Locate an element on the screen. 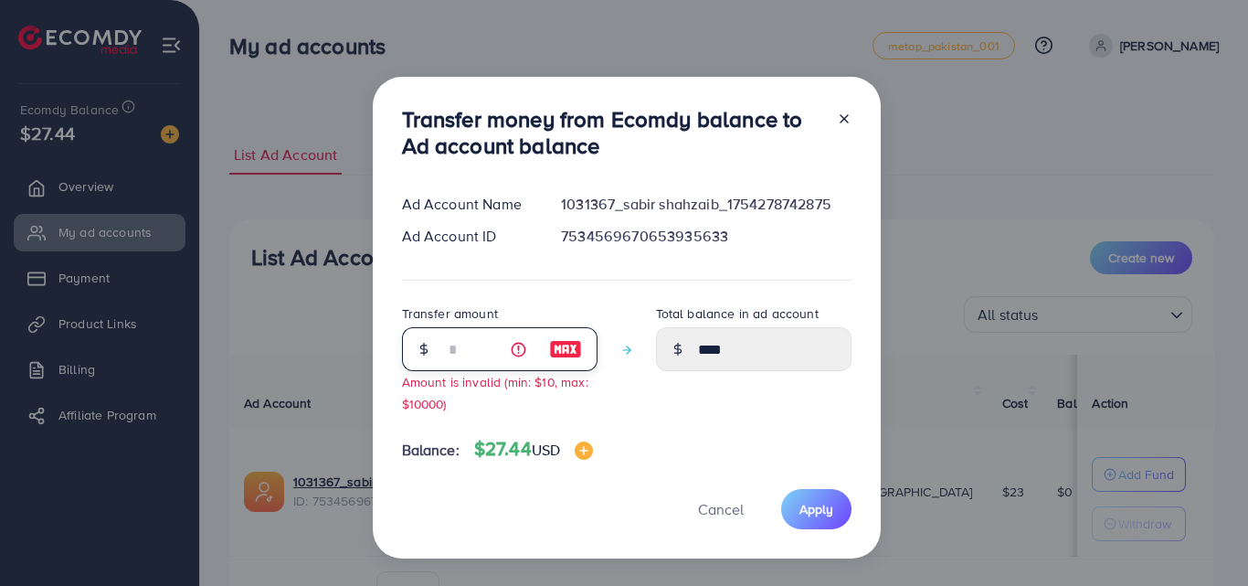  label: Total balance in ad account is located at coordinates (737, 313).